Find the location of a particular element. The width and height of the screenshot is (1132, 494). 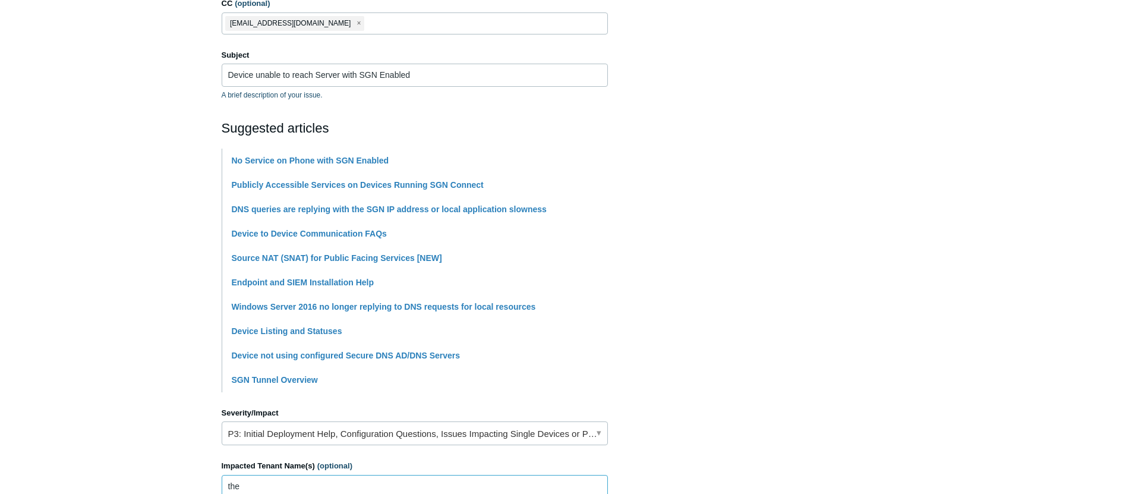

a: Endpoint and SIEM Installation Help is located at coordinates (303, 282).